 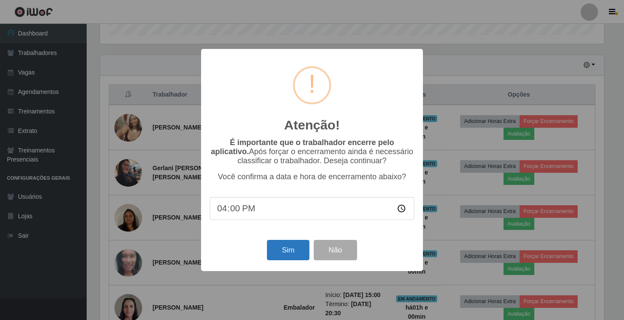 I want to click on p: Você confirma a data e hora de encerramento abaixo?, so click(x=312, y=177).